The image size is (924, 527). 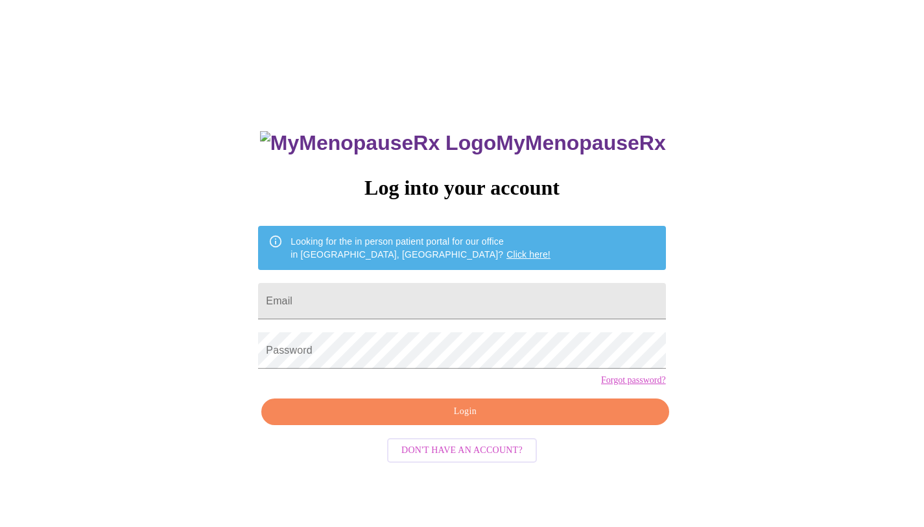 What do you see at coordinates (529, 254) in the screenshot?
I see `a: Click here!` at bounding box center [529, 254].